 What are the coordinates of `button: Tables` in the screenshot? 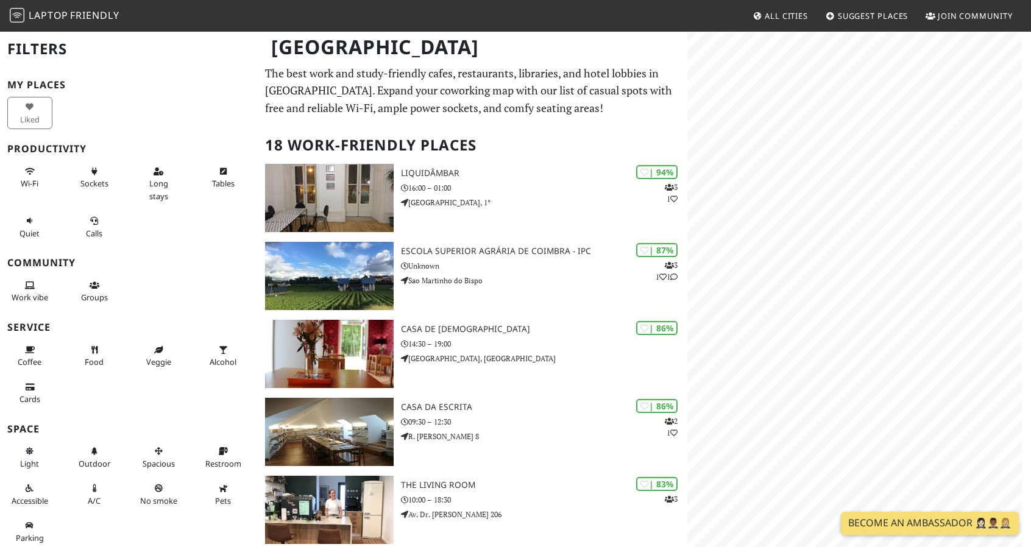 It's located at (223, 177).